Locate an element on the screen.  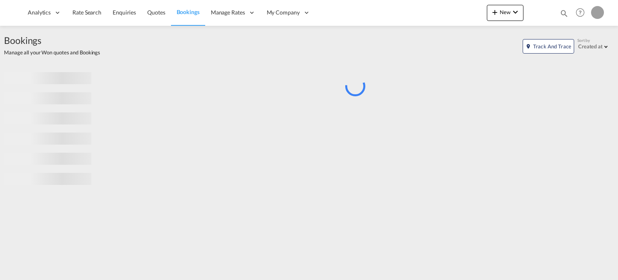
span: New is located at coordinates (505, 12).